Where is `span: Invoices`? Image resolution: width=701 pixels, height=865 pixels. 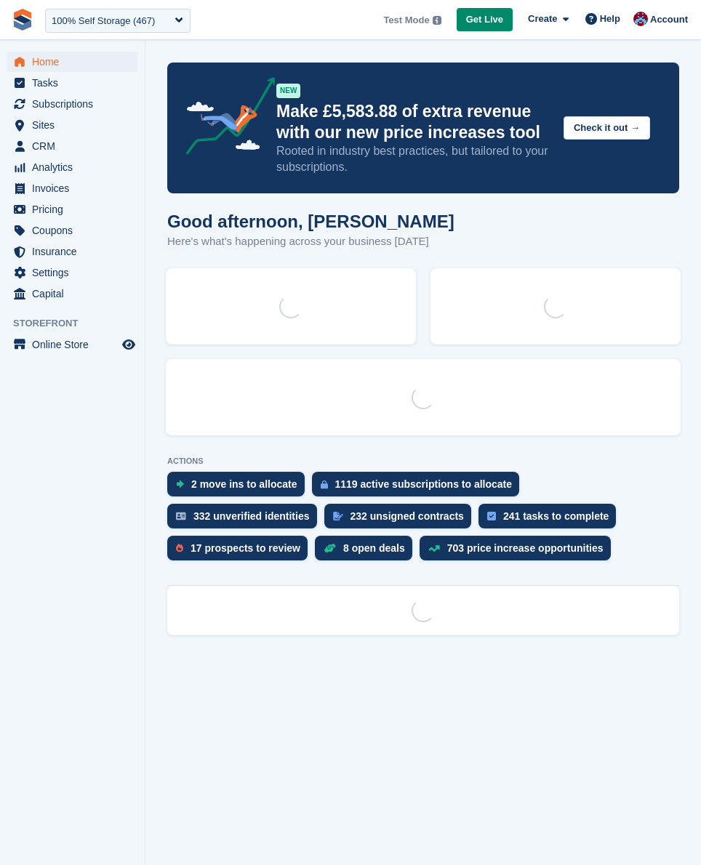 span: Invoices is located at coordinates (76, 188).